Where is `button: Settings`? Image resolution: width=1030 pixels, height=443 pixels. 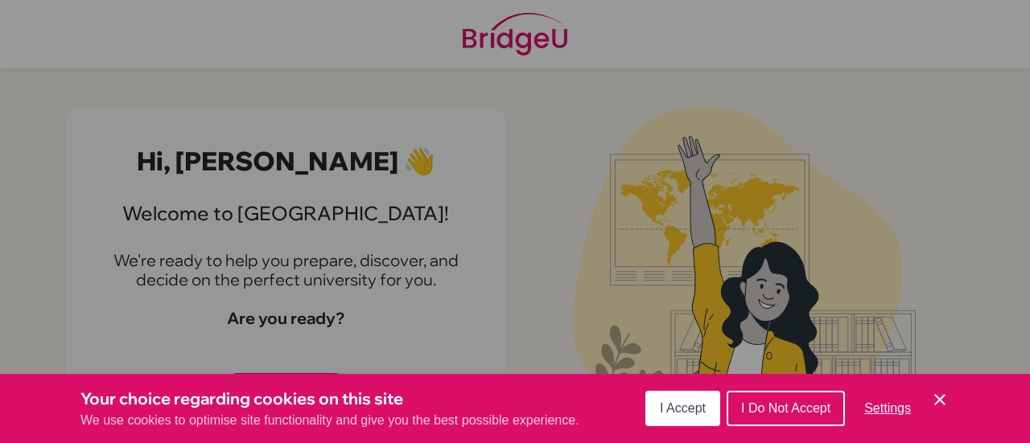
button: Settings is located at coordinates (887, 409).